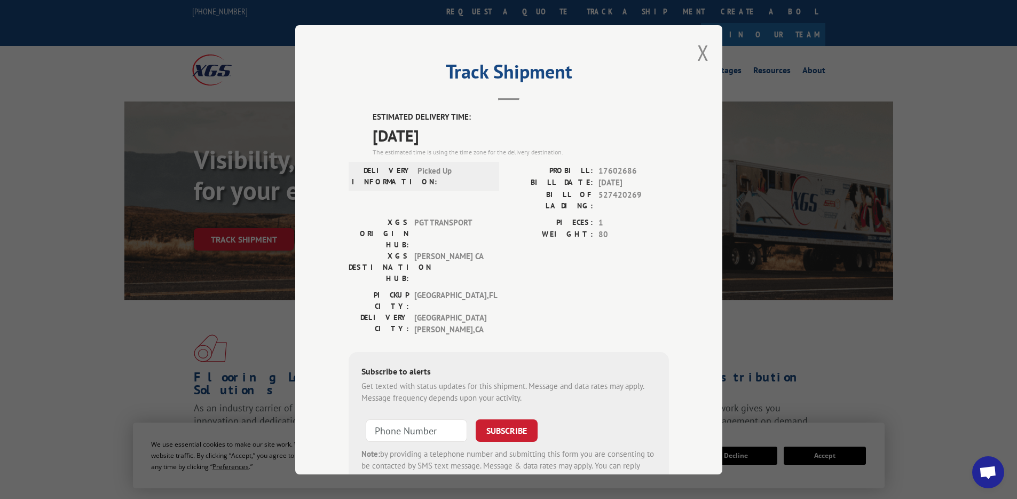  Describe the element at coordinates (450, 233) in the screenshot. I see `span: PGT TRANSPORT` at that location.